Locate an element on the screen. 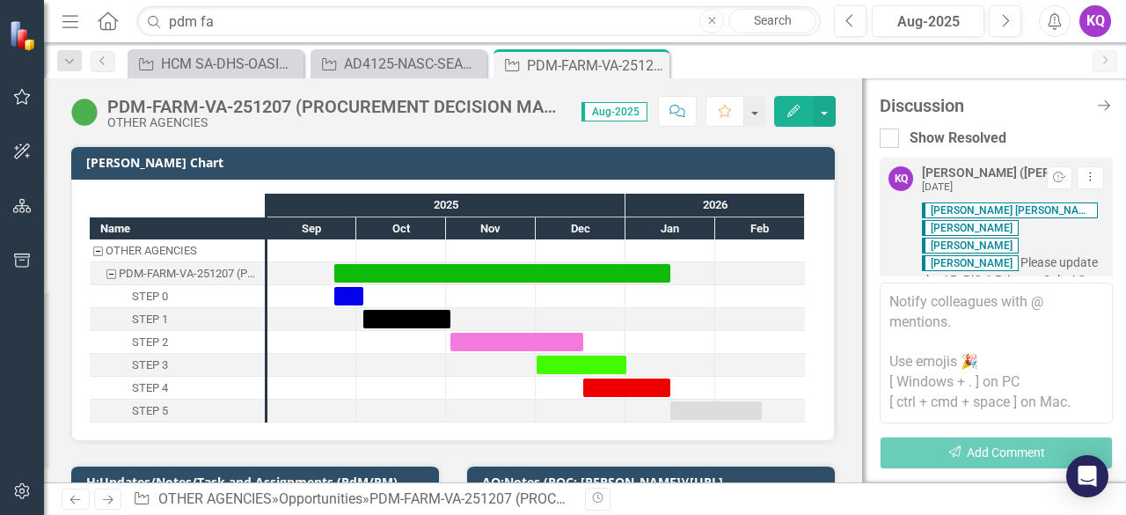 This screenshot has width=1126, height=515. div: Jan is located at coordinates (670, 229).